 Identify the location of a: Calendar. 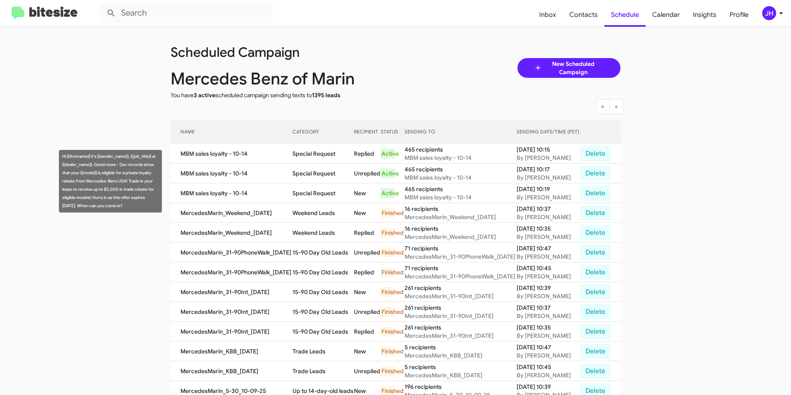
(666, 15).